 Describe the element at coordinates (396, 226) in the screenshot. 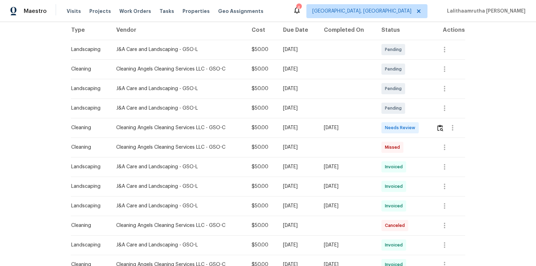

I see `span: Canceled` at that location.